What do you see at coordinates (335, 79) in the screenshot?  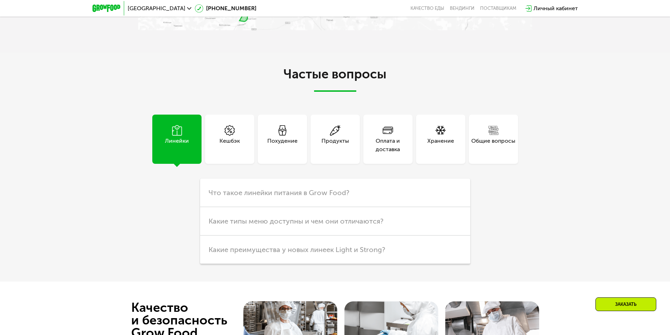 I see `h2: Частые вопросы` at bounding box center [335, 79].